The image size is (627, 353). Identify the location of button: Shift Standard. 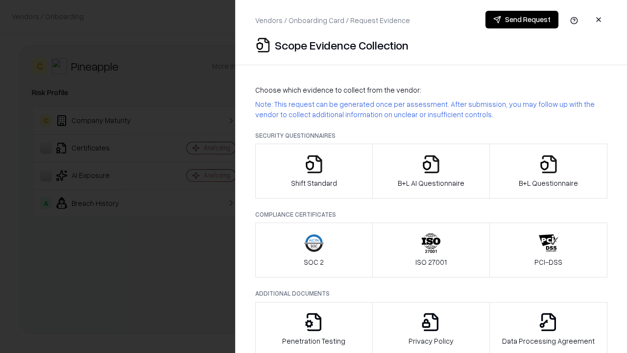
(314, 171).